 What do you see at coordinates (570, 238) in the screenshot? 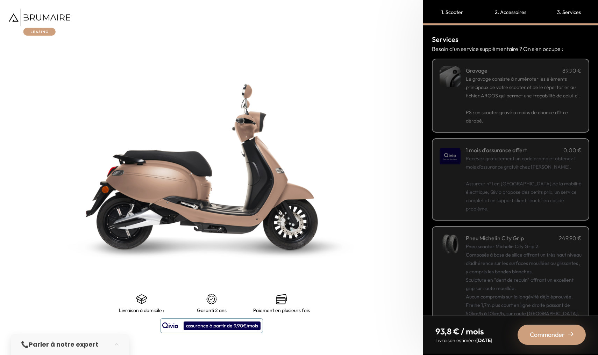
I see `p: 249,90 €` at bounding box center [570, 238].